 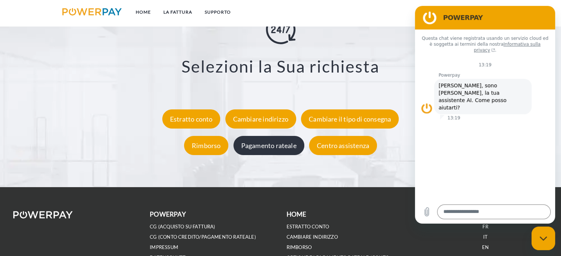 What do you see at coordinates (261, 119) in the screenshot?
I see `a: Cambiare indirizzo` at bounding box center [261, 119].